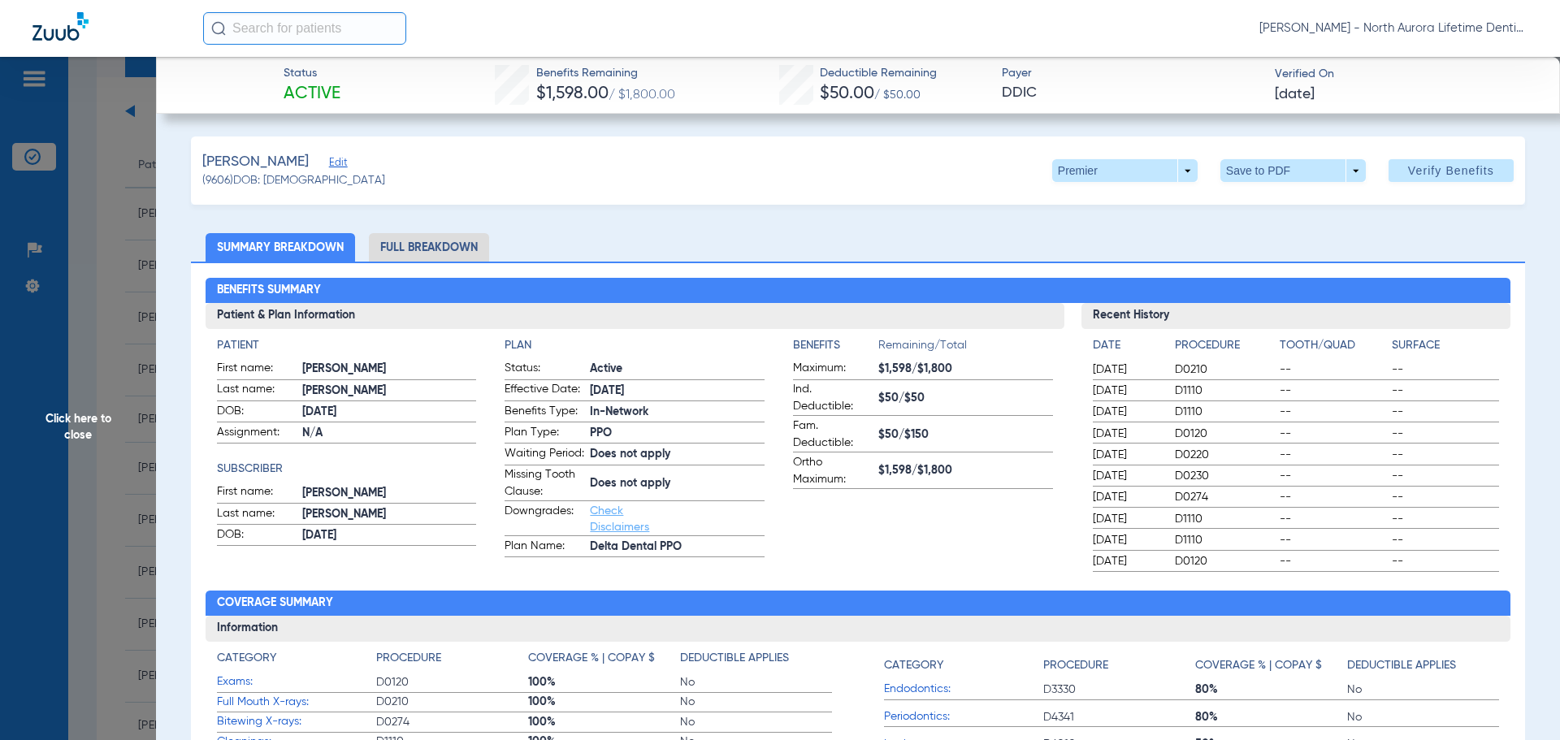 The width and height of the screenshot is (1560, 740). I want to click on span: $50.00, so click(847, 93).